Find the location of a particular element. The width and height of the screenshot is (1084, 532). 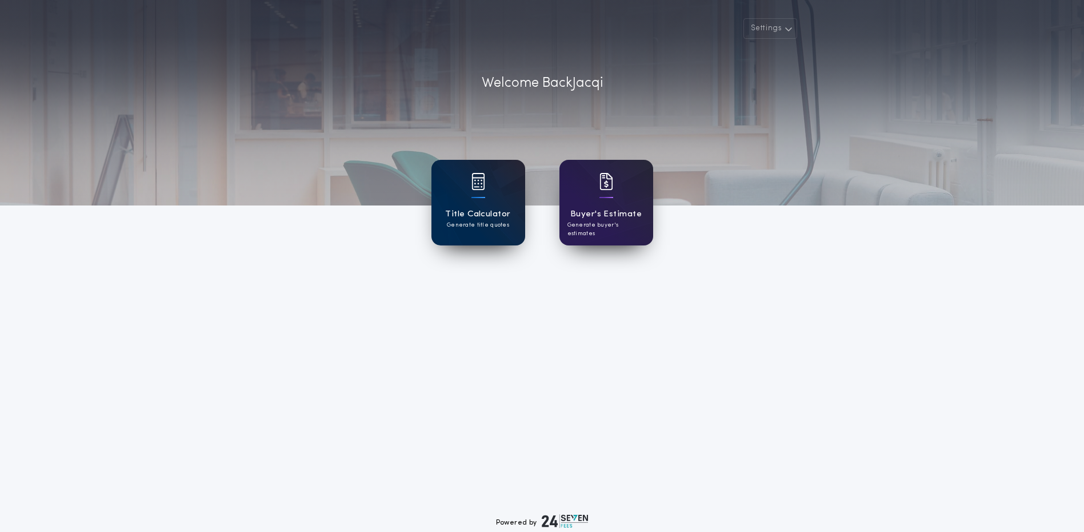

p: Generate buyer's estimates is located at coordinates (606, 230).